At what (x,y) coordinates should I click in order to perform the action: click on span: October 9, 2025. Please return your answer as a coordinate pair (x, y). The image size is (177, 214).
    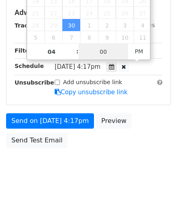
    Looking at the image, I should click on (107, 37).